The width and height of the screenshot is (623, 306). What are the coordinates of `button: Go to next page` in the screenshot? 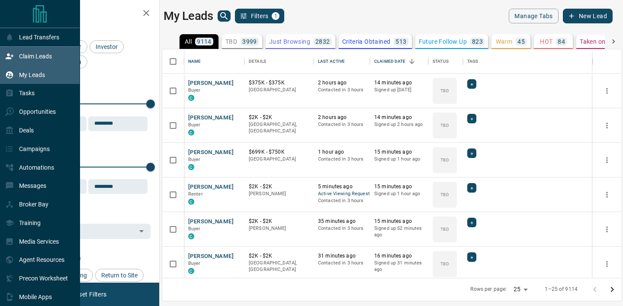 It's located at (612, 289).